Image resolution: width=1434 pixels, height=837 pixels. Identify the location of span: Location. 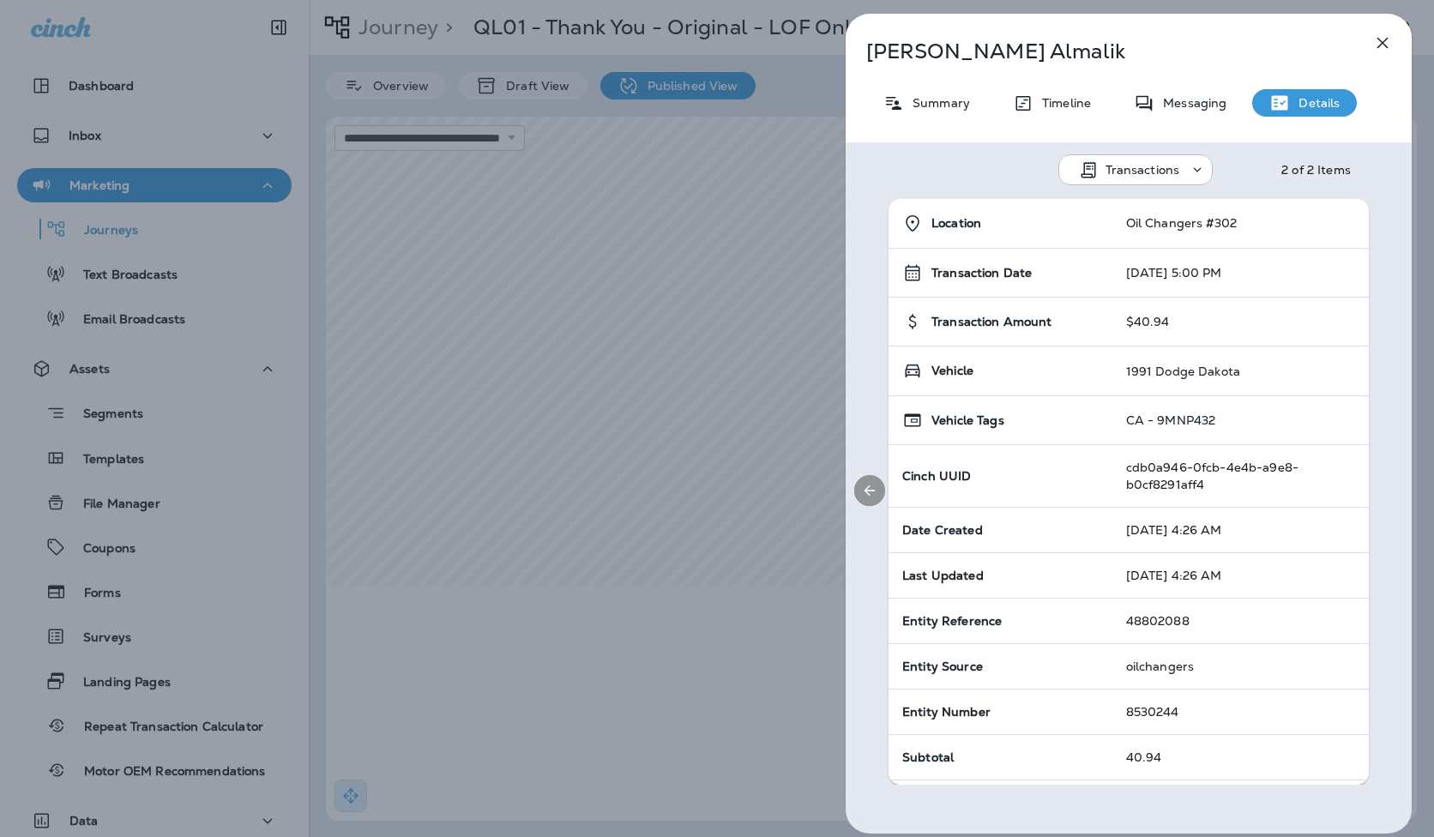
(956, 223).